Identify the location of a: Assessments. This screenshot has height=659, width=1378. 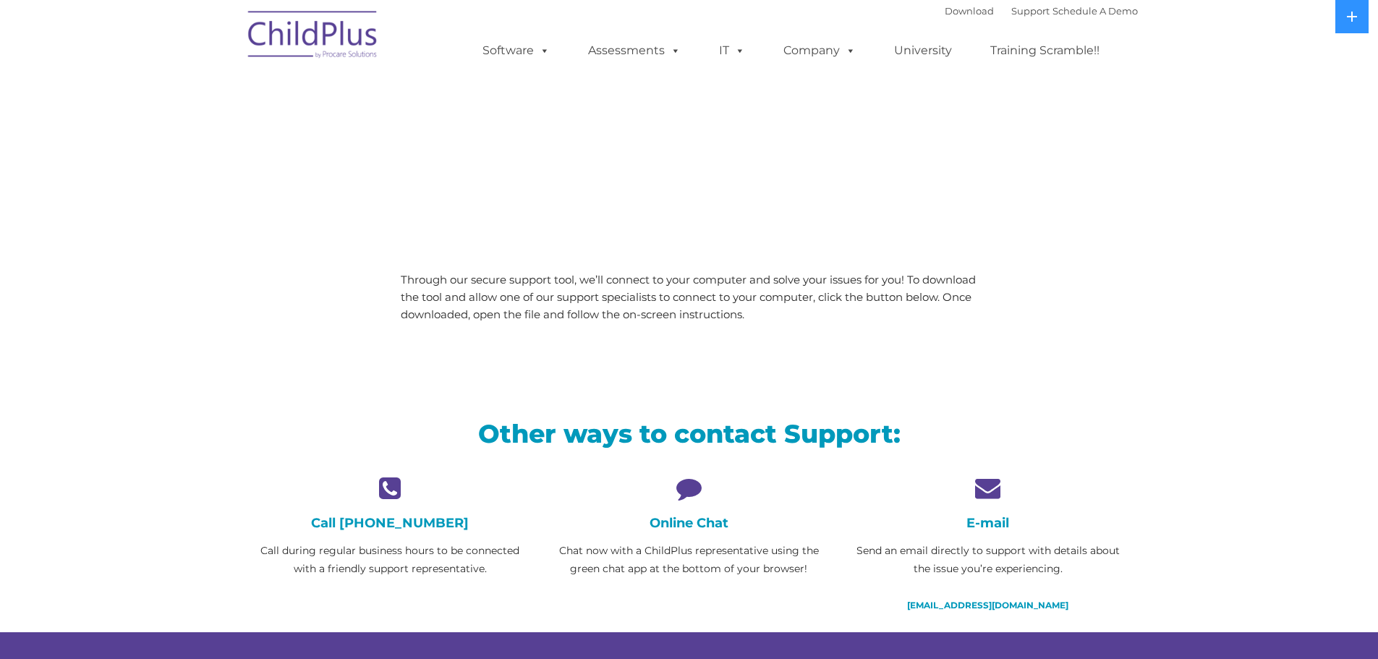
(634, 51).